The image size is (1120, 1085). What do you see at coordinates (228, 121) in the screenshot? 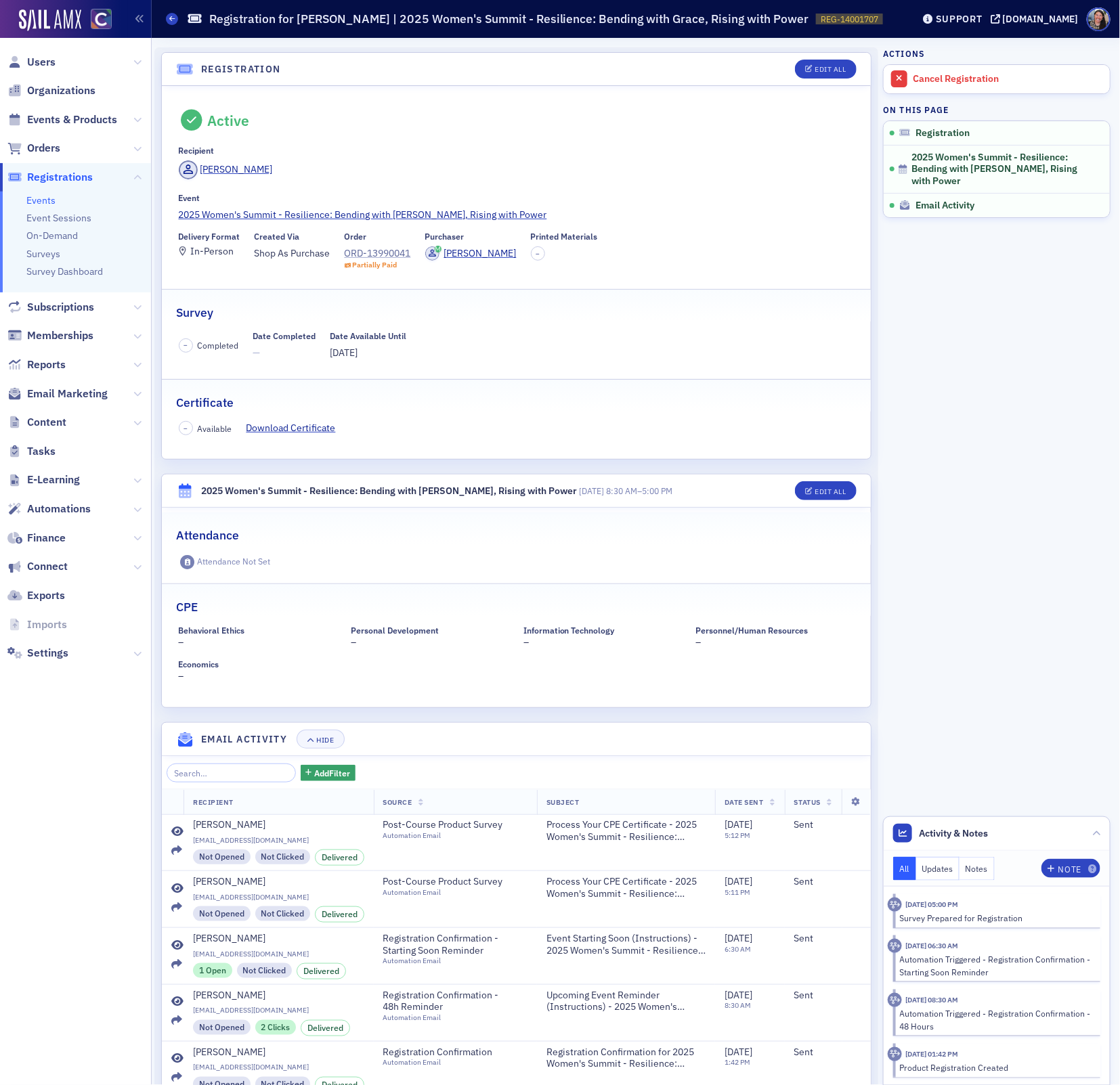
I see `div: Active` at bounding box center [228, 121].